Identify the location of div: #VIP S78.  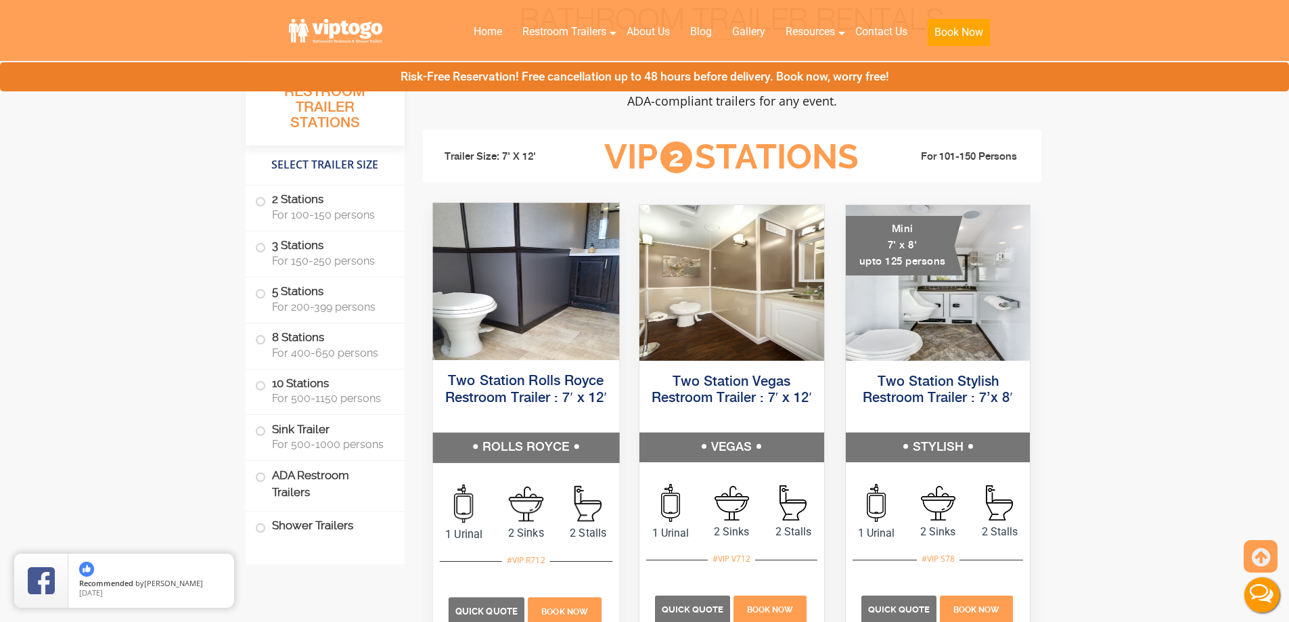
(938, 559).